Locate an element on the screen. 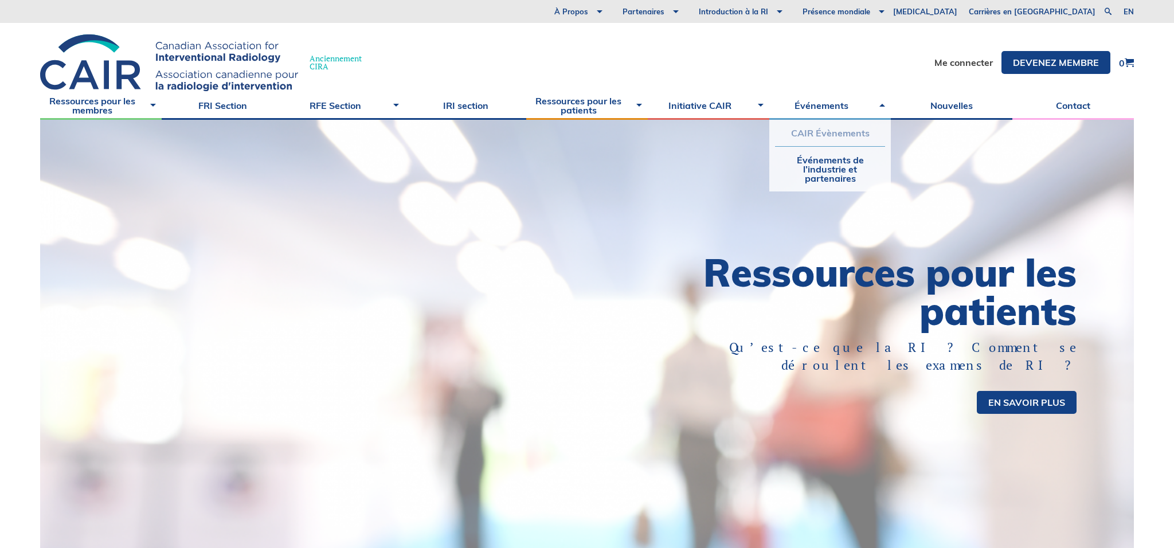 Image resolution: width=1174 pixels, height=548 pixels. a: CAIR Évènements is located at coordinates (830, 133).